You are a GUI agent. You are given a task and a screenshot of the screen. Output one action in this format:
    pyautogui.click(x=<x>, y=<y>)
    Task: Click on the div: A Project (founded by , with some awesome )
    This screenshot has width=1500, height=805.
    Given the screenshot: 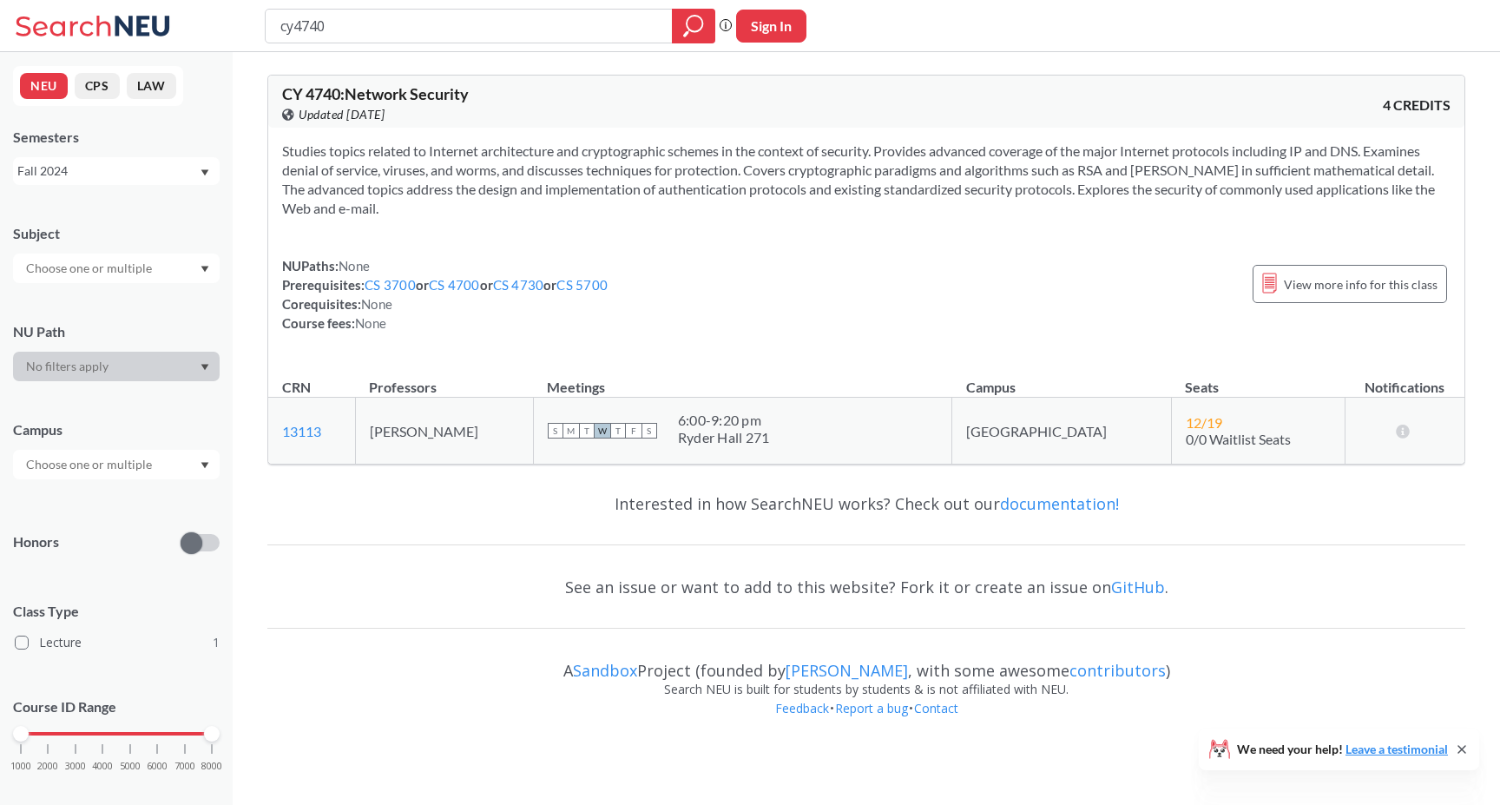 What is the action you would take?
    pyautogui.click(x=866, y=662)
    